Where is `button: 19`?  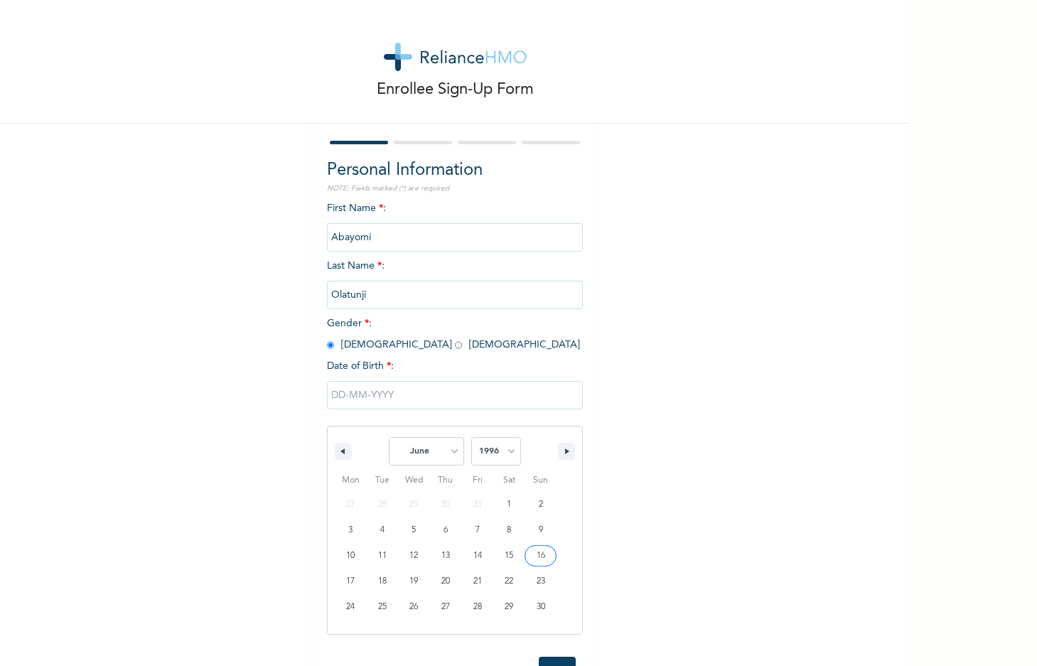 button: 19 is located at coordinates (413, 581).